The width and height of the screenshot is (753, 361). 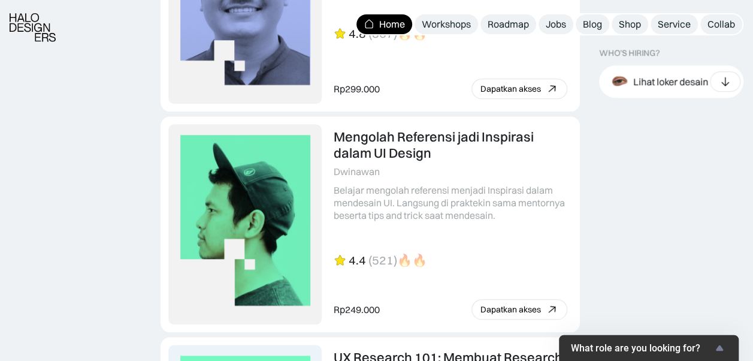 I want to click on div: Service, so click(x=674, y=24).